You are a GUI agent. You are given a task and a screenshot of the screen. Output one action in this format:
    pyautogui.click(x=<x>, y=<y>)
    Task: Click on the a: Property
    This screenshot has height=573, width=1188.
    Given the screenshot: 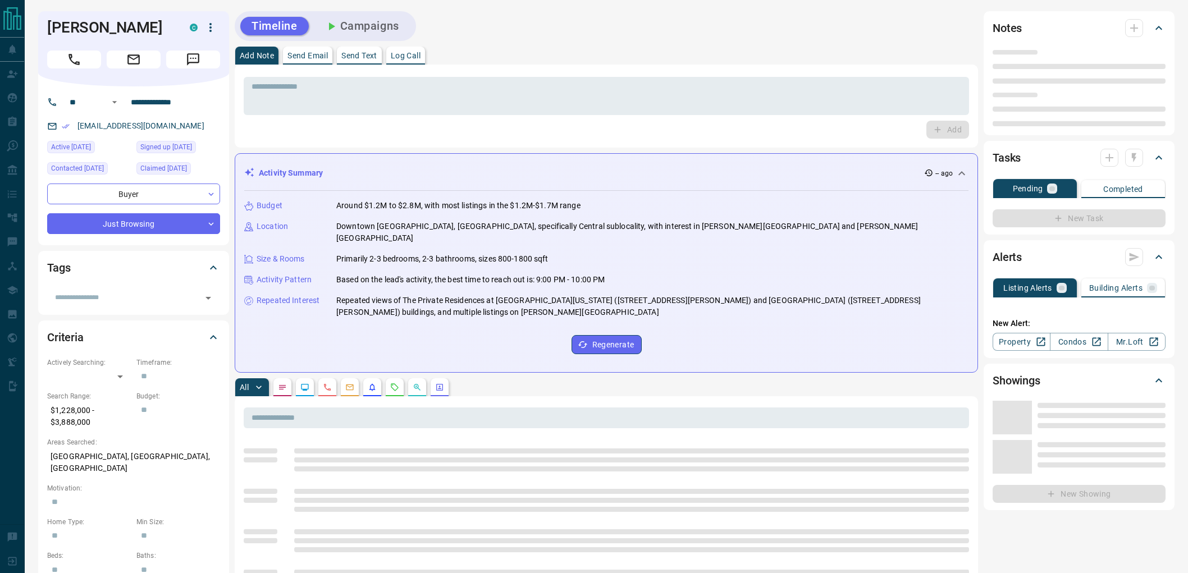 What is the action you would take?
    pyautogui.click(x=1021, y=342)
    